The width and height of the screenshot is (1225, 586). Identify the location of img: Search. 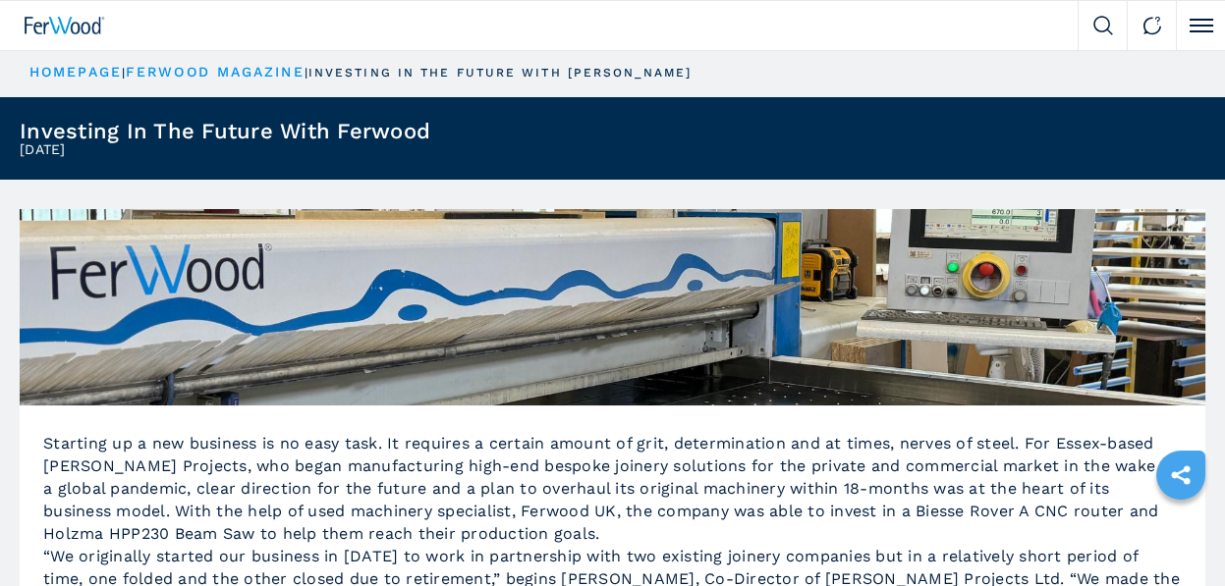
(1103, 26).